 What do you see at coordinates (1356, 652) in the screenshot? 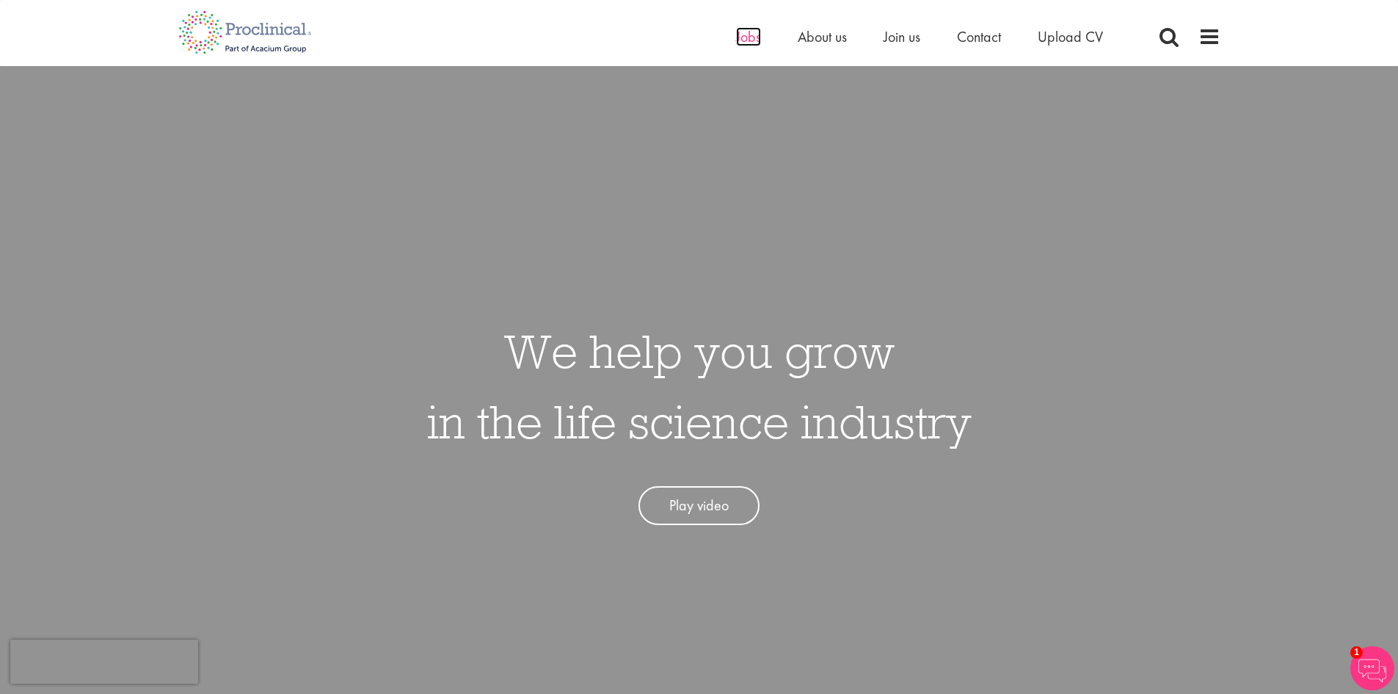
I see `span: 1` at bounding box center [1356, 652].